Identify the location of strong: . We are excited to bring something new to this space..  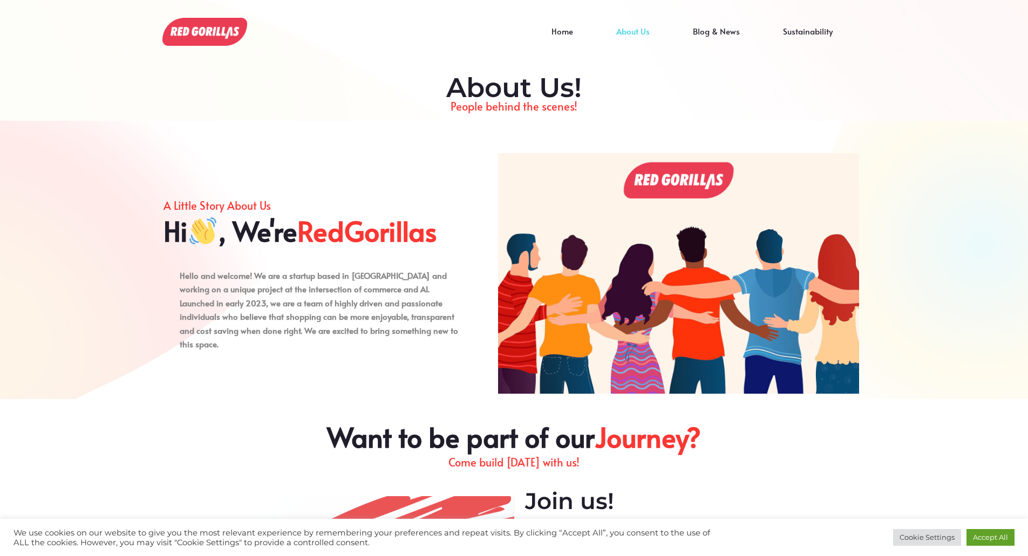
(319, 337).